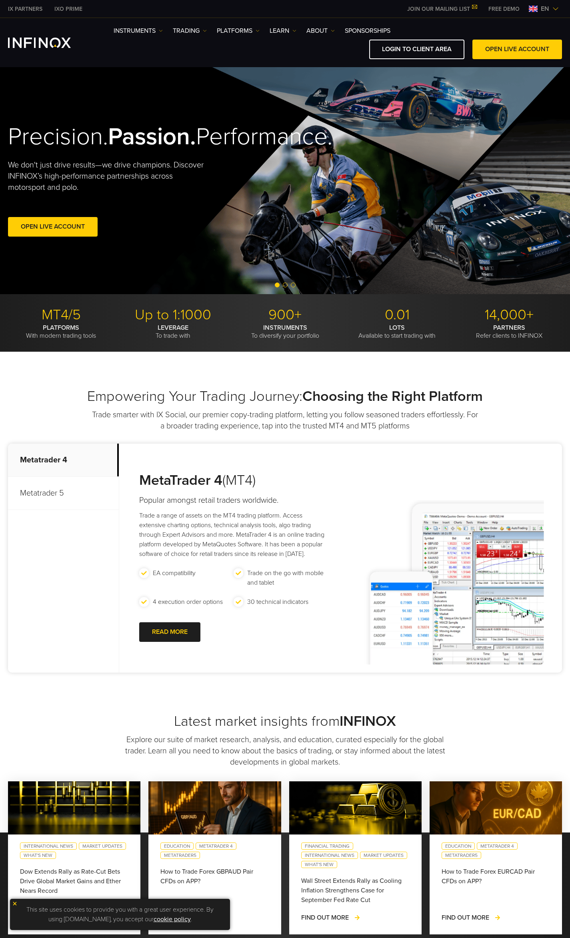  What do you see at coordinates (397, 315) in the screenshot?
I see `p: 0.01` at bounding box center [397, 315].